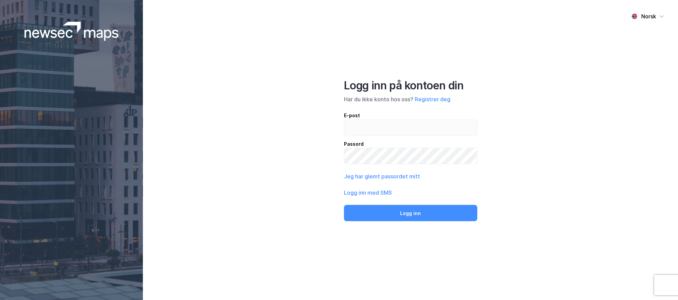  I want to click on button: Jeg har glemt passordet mitt, so click(382, 177).